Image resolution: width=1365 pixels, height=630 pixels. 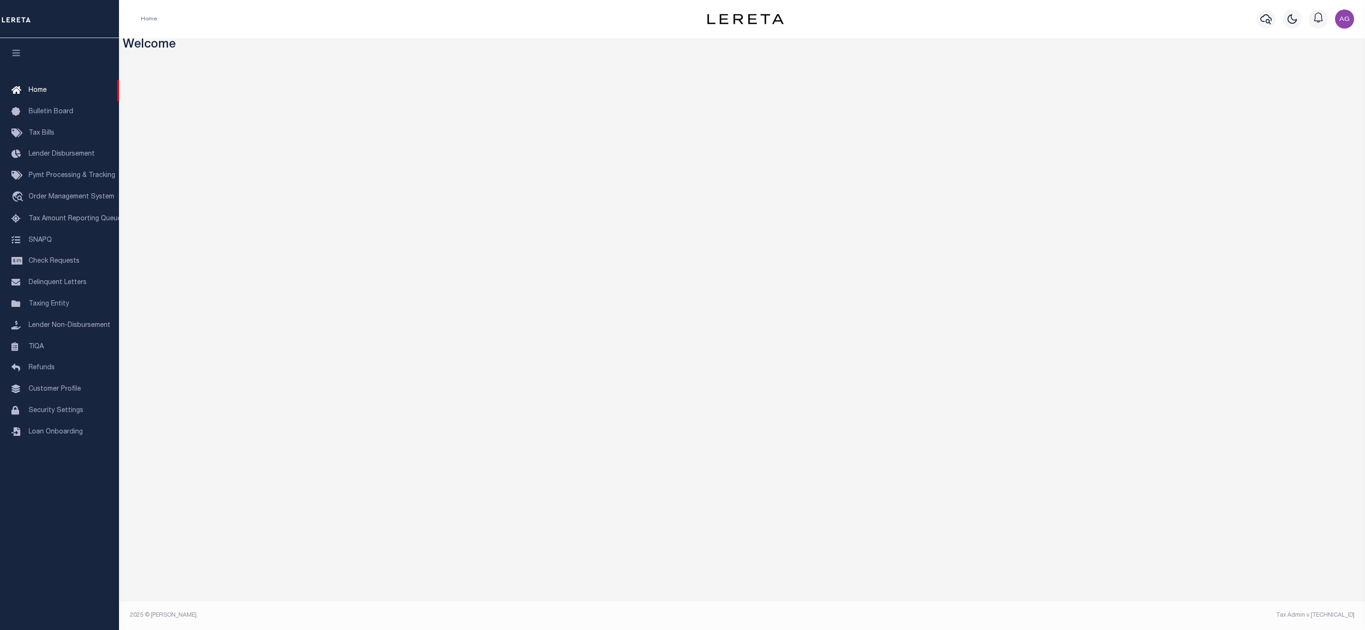 I want to click on span: Order Management System, so click(x=71, y=197).